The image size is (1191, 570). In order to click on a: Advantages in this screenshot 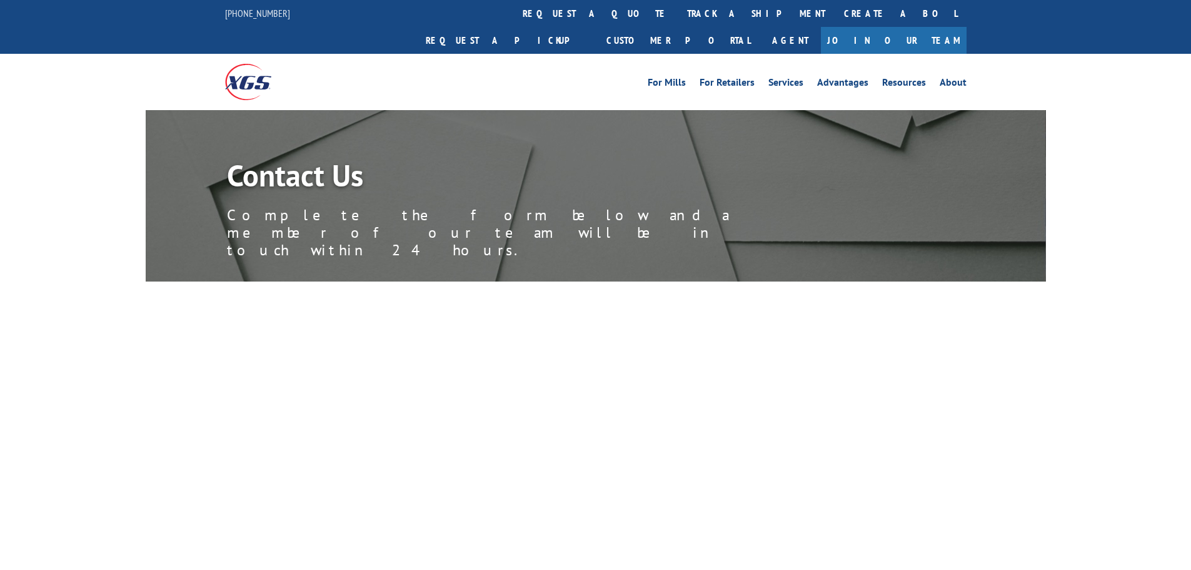, I will do `click(843, 84)`.